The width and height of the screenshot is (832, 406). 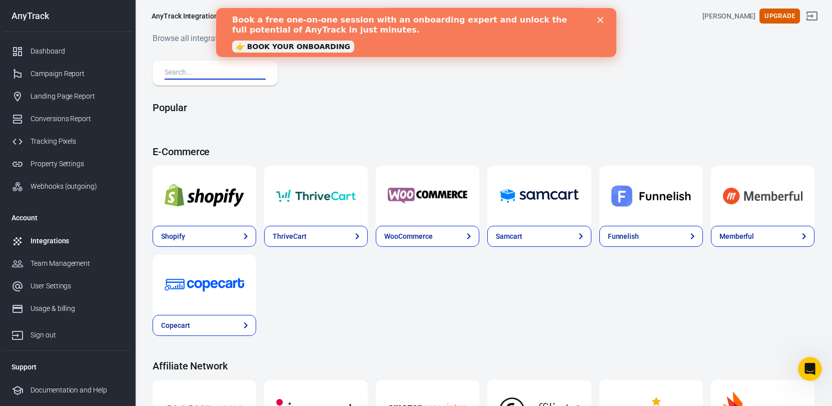 I want to click on div: AnyTrack, so click(x=68, y=16).